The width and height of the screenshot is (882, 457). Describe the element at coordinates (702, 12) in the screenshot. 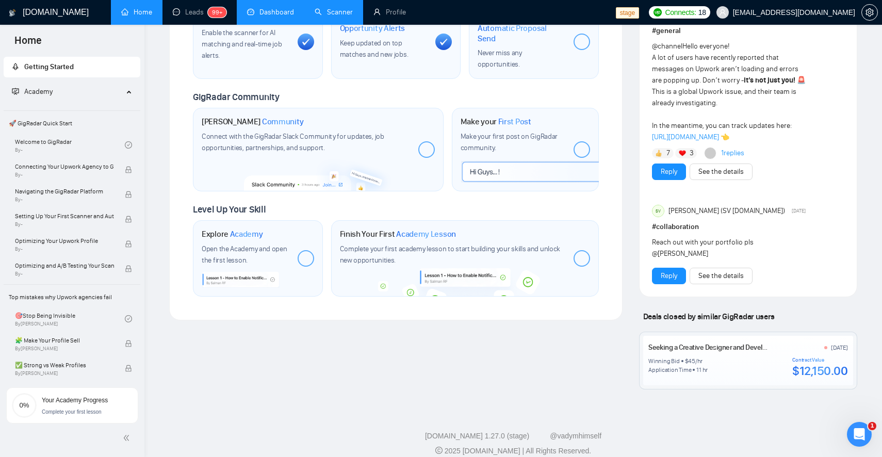

I see `span: 18` at that location.